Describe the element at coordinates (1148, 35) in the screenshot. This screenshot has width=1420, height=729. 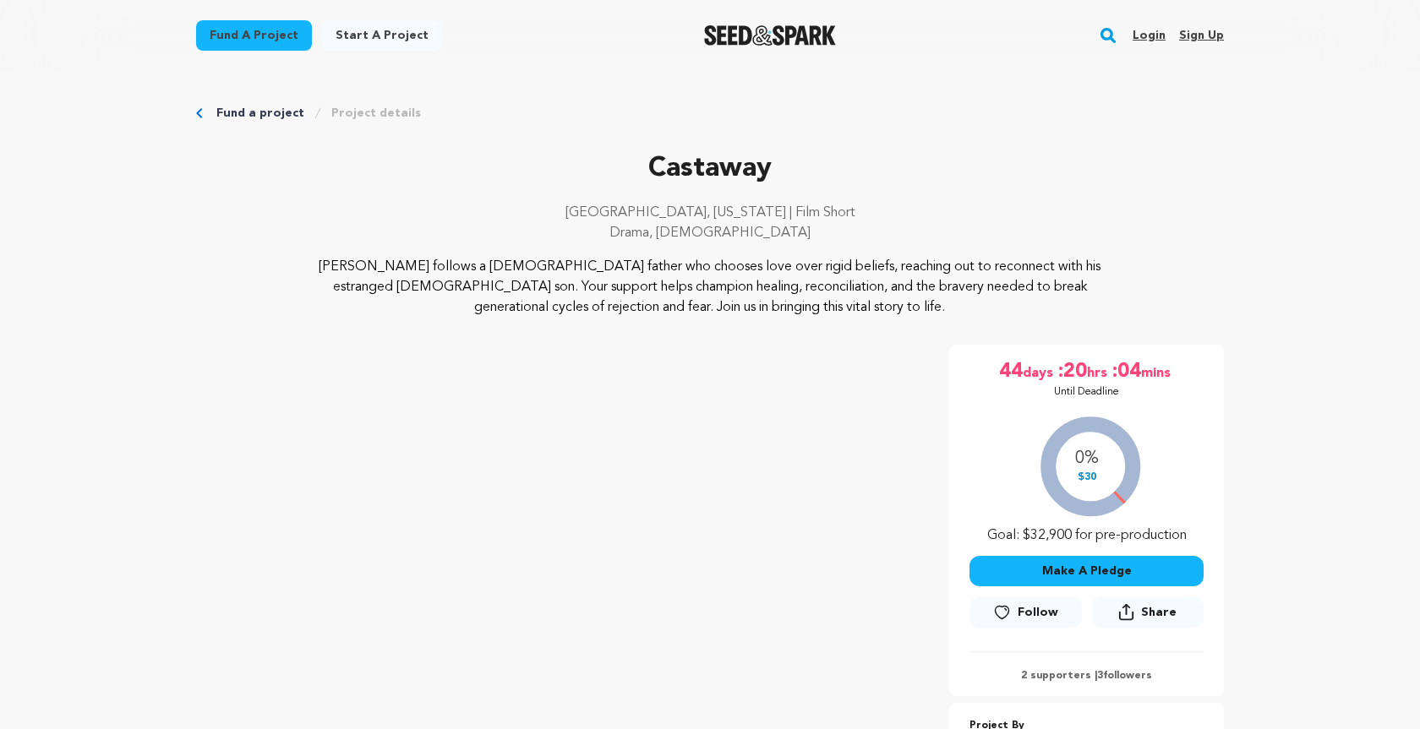
I see `a: Login` at that location.